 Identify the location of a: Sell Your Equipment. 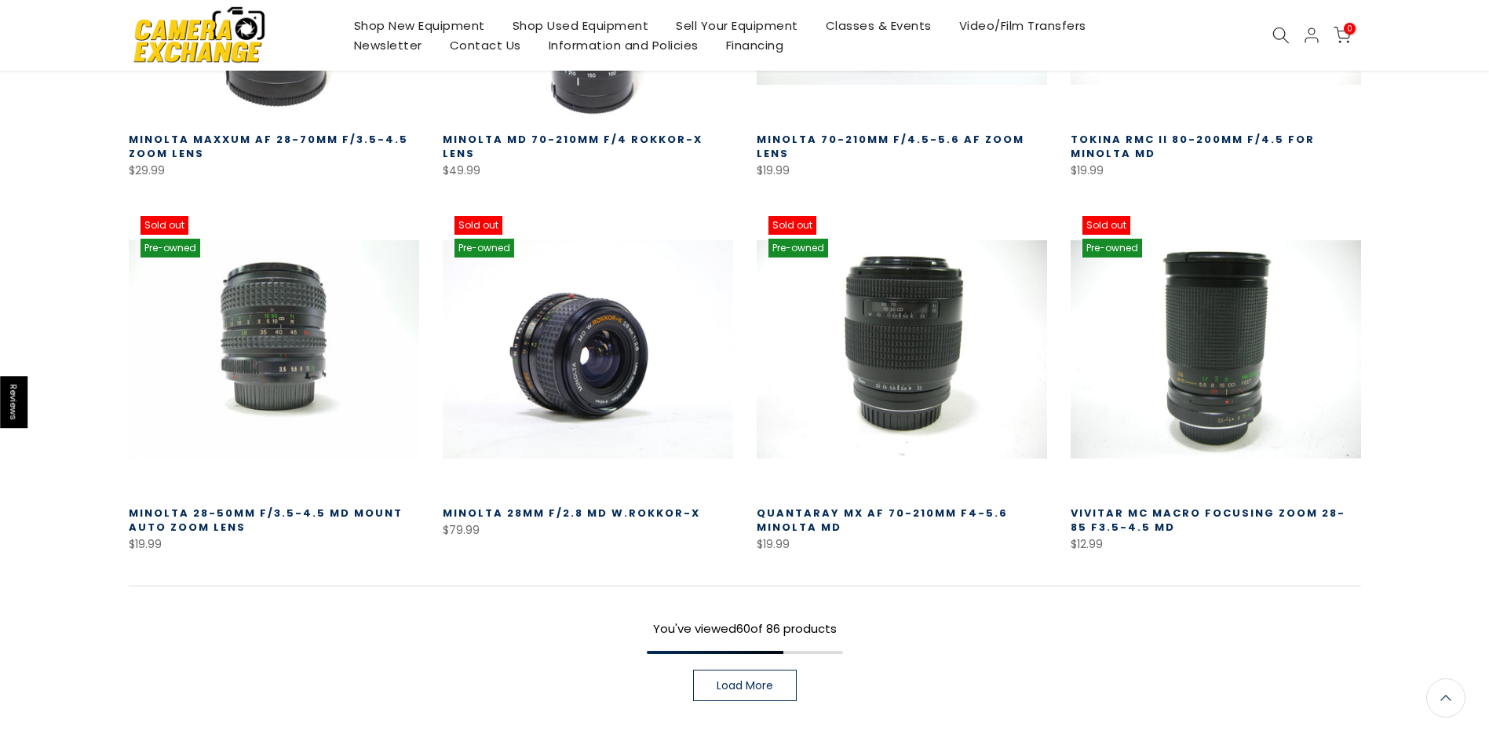
(737, 25).